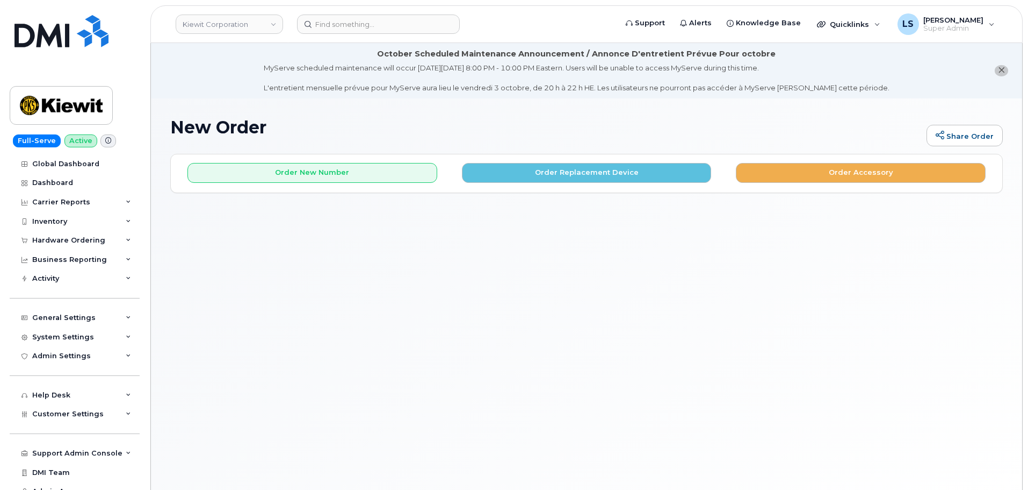 Image resolution: width=1028 pixels, height=490 pixels. What do you see at coordinates (861, 172) in the screenshot?
I see `button: Order Accessory` at bounding box center [861, 172].